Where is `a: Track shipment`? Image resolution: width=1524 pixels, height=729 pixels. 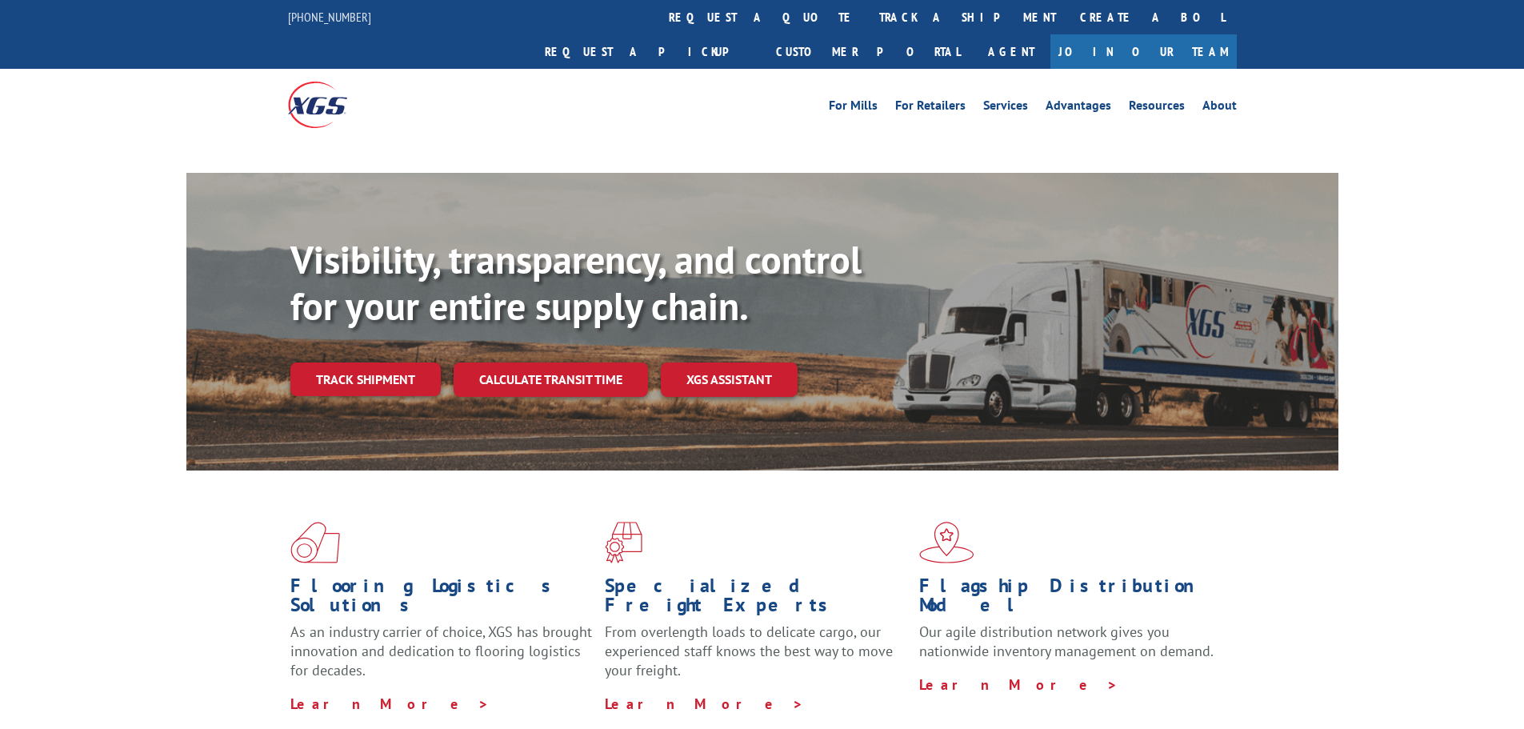
a: Track shipment is located at coordinates (366, 379).